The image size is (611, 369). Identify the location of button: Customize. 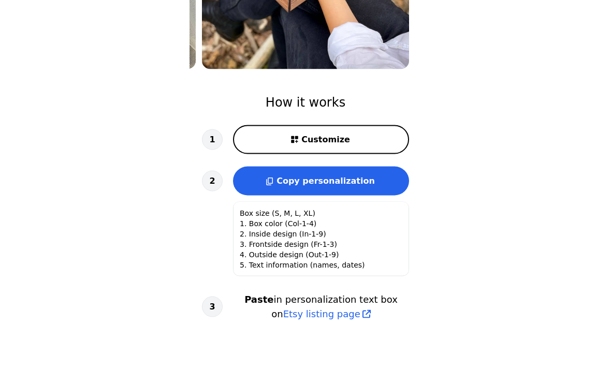
(321, 140).